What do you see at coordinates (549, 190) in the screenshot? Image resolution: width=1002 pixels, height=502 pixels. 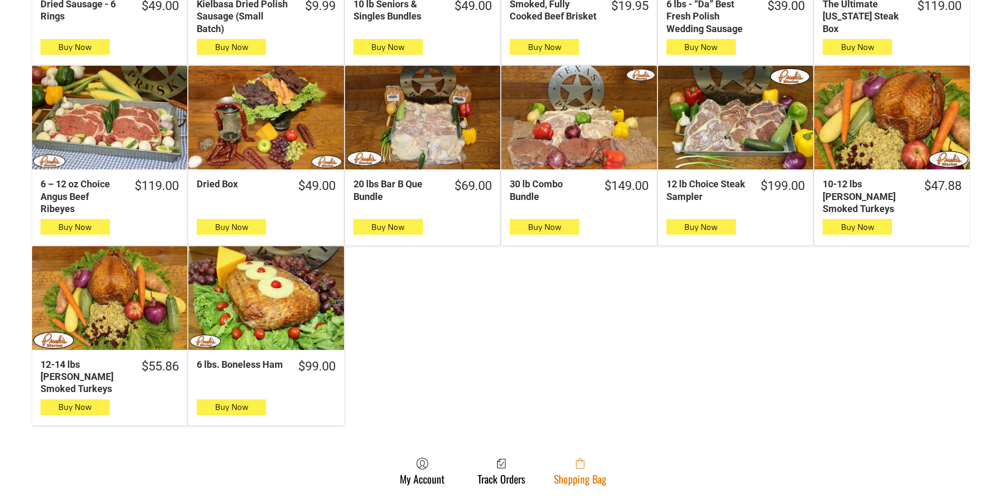 I see `div: 30 lb Combo Bundle` at bounding box center [549, 190].